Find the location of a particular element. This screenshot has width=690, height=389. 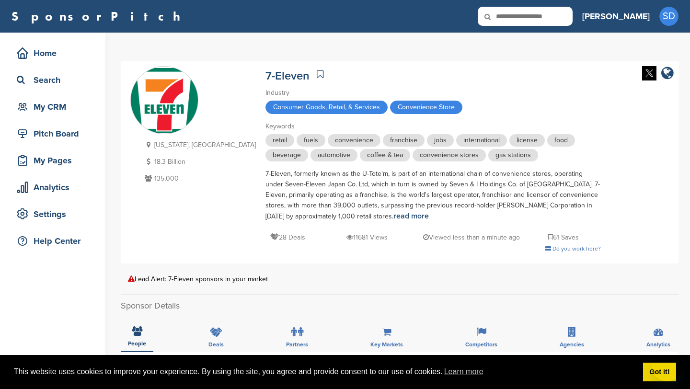

span: SD is located at coordinates (669, 16).